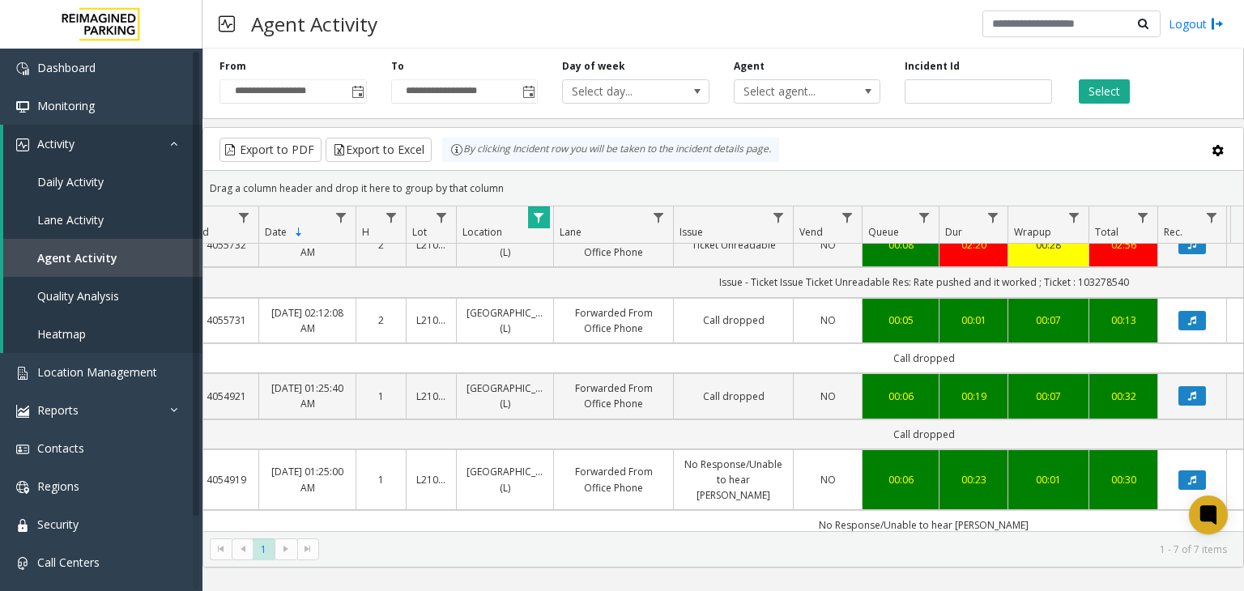 The width and height of the screenshot is (1244, 591). Describe the element at coordinates (1196, 23) in the screenshot. I see `a: Logout` at that location.